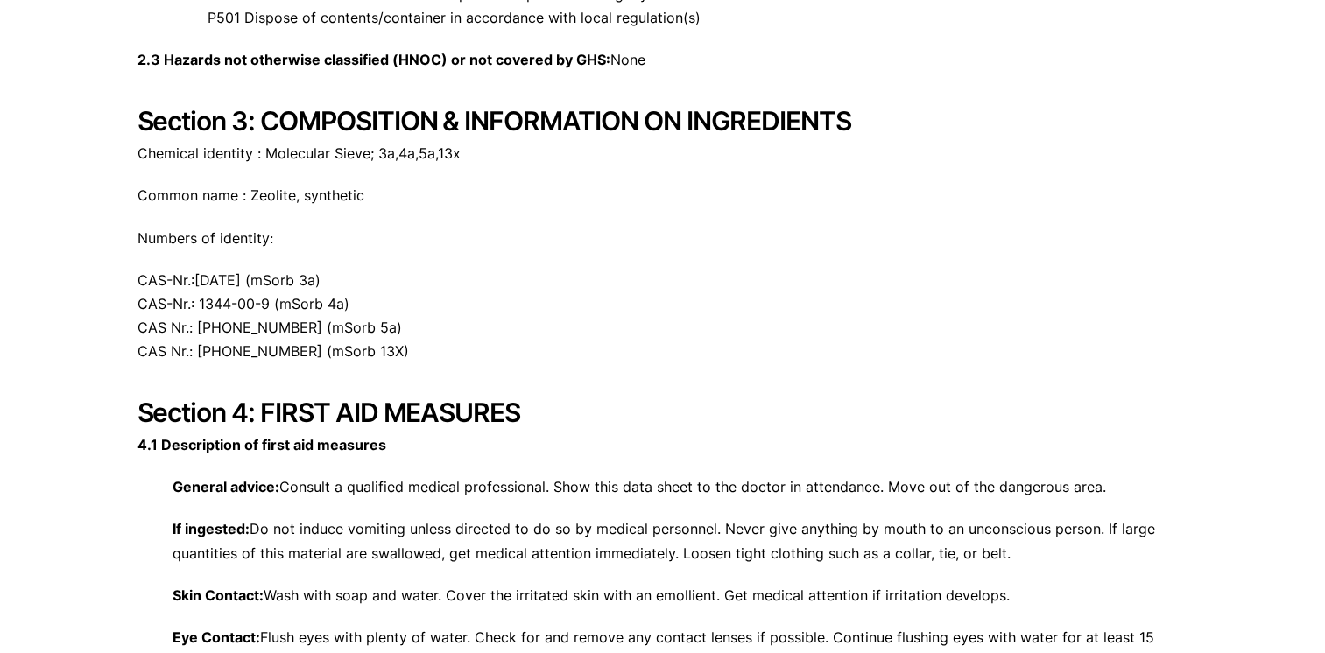  Describe the element at coordinates (262, 445) in the screenshot. I see `strong: 4.1 Description of first aid measures` at that location.